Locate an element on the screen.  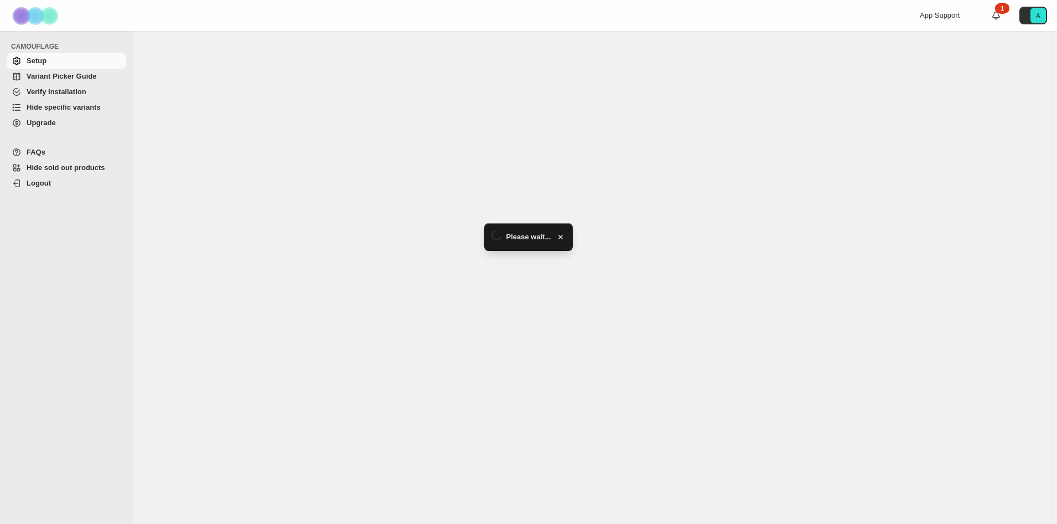
a: Hide sold out products is located at coordinates (66, 168).